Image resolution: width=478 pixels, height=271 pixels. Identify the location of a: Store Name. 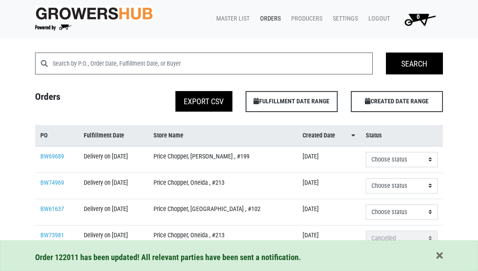
(223, 136).